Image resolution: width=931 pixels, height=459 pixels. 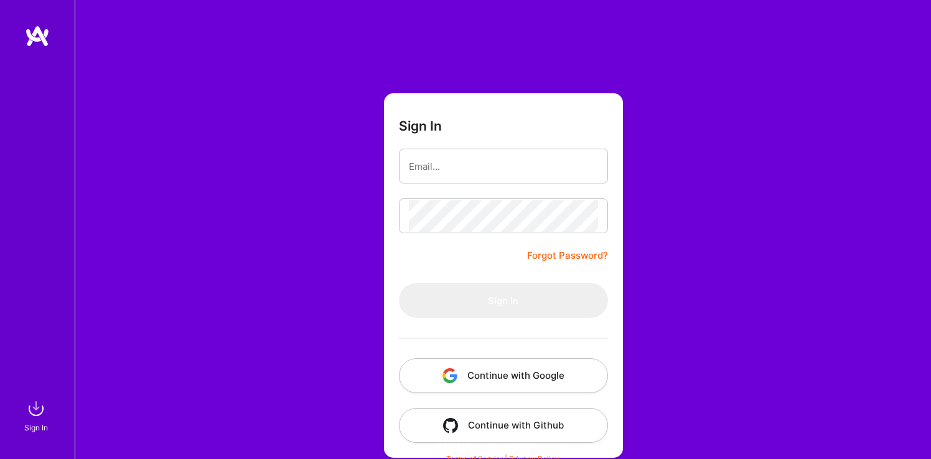 What do you see at coordinates (420, 126) in the screenshot?
I see `h3: Sign In` at bounding box center [420, 126].